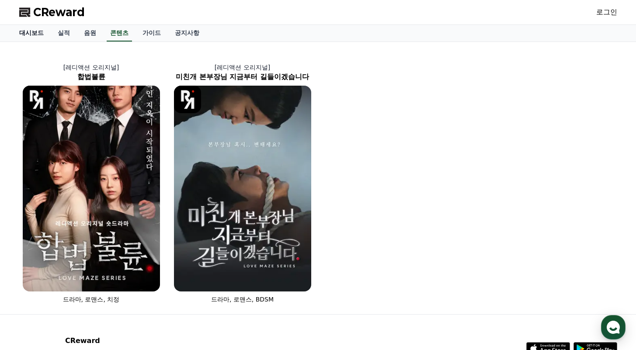 The image size is (636, 350). Describe the element at coordinates (85, 294) in the screenshot. I see `span: 대화` at that location.